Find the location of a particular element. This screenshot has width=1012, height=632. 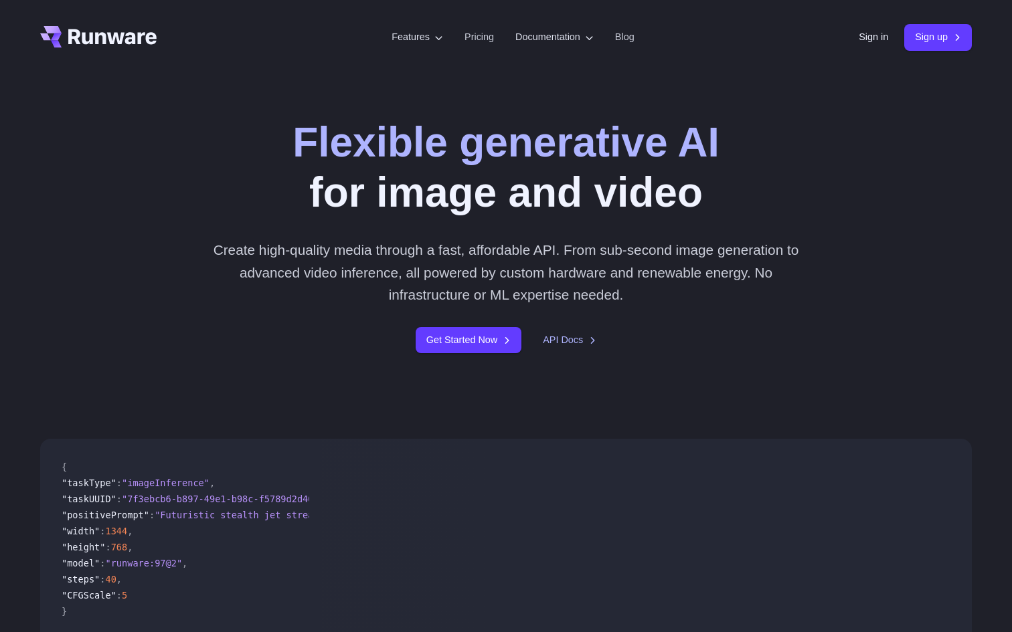

span: "width" is located at coordinates (80, 531).